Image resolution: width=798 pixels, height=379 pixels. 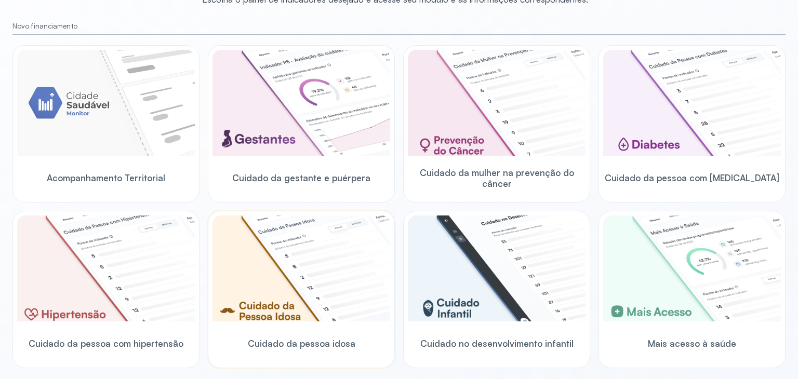 What do you see at coordinates (497, 343) in the screenshot?
I see `span: Cuidado no desenvolvimento infantil` at bounding box center [497, 343].